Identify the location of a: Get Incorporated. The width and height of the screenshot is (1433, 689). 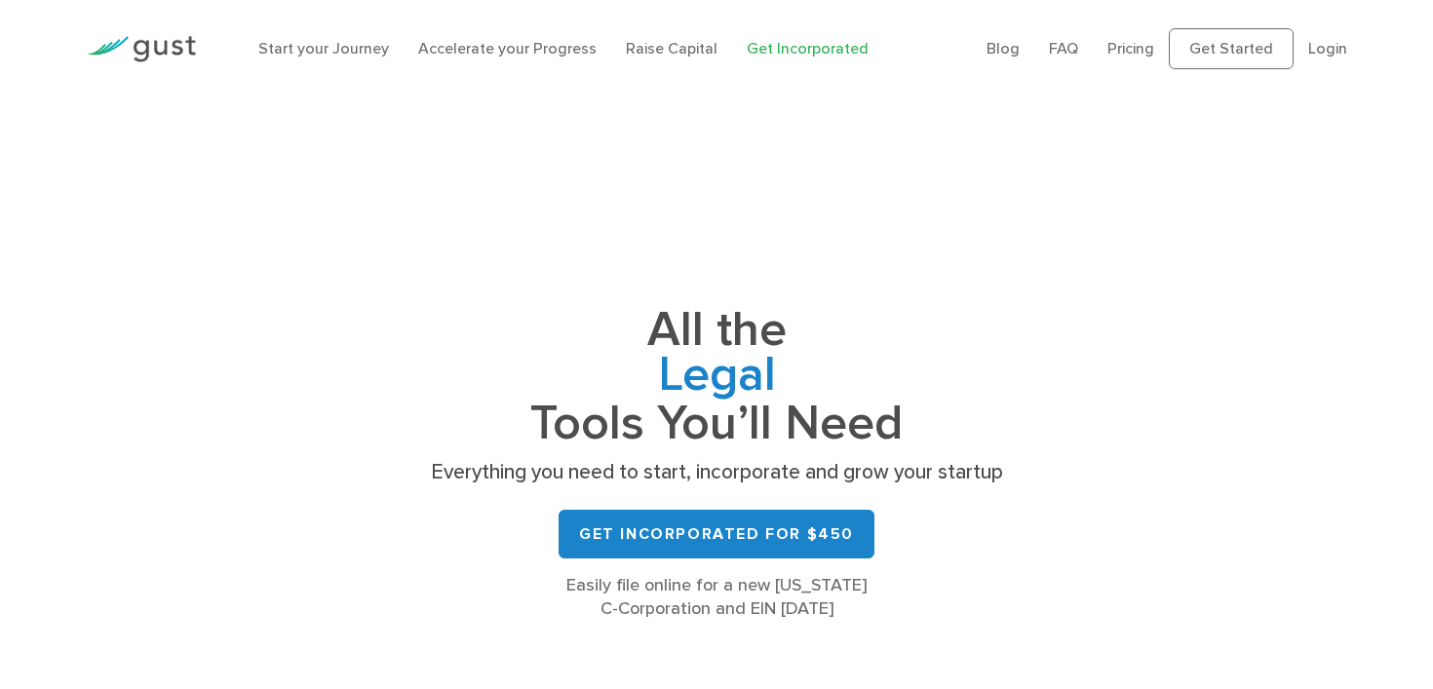
(807, 48).